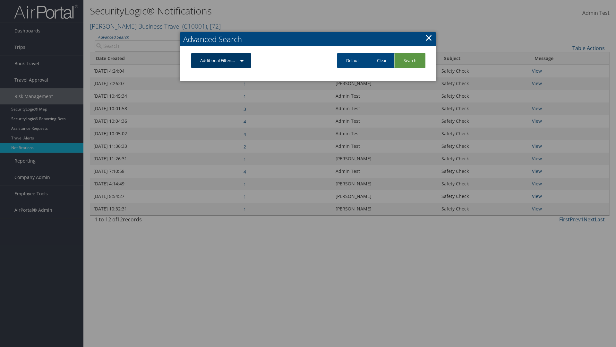 The image size is (616, 347). I want to click on a: Clear, so click(382, 60).